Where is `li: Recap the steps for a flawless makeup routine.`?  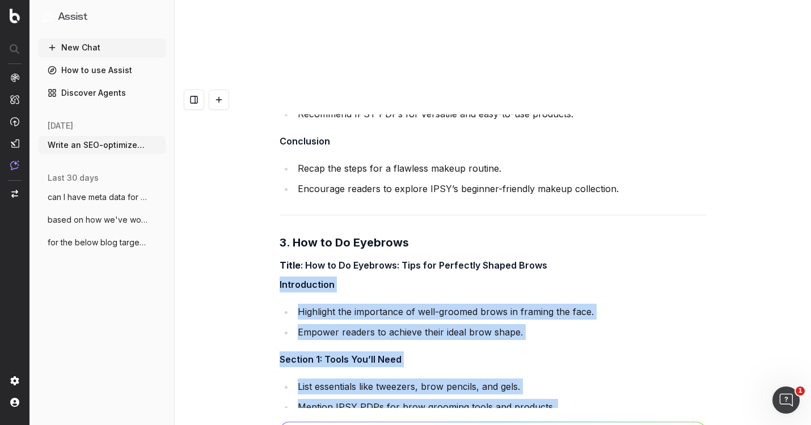
li: Recap the steps for a flawless makeup routine. is located at coordinates (500, 168).